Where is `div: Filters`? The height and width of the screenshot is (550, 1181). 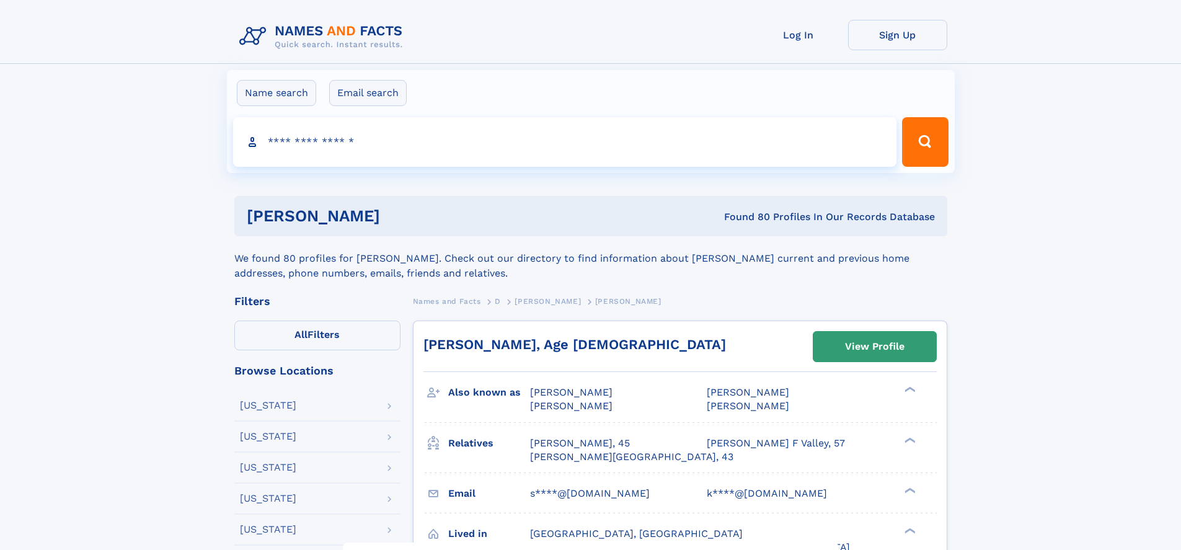 div: Filters is located at coordinates (317, 301).